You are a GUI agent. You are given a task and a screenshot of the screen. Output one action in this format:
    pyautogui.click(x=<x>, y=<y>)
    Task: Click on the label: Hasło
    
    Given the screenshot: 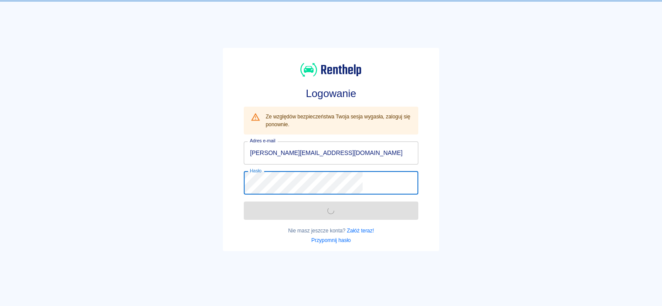 What is the action you would take?
    pyautogui.click(x=255, y=171)
    